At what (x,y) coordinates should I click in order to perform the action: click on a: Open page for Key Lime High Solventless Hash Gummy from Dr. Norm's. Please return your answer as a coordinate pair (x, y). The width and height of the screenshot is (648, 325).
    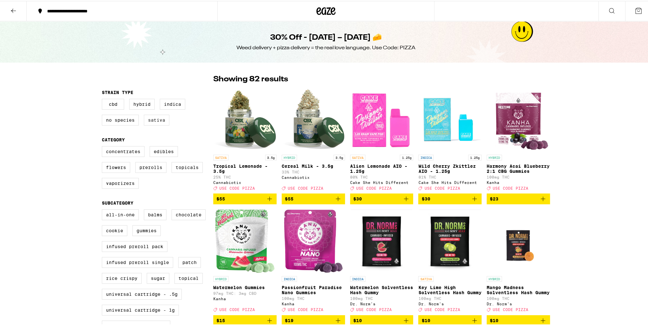
    Looking at the image, I should click on (449, 261).